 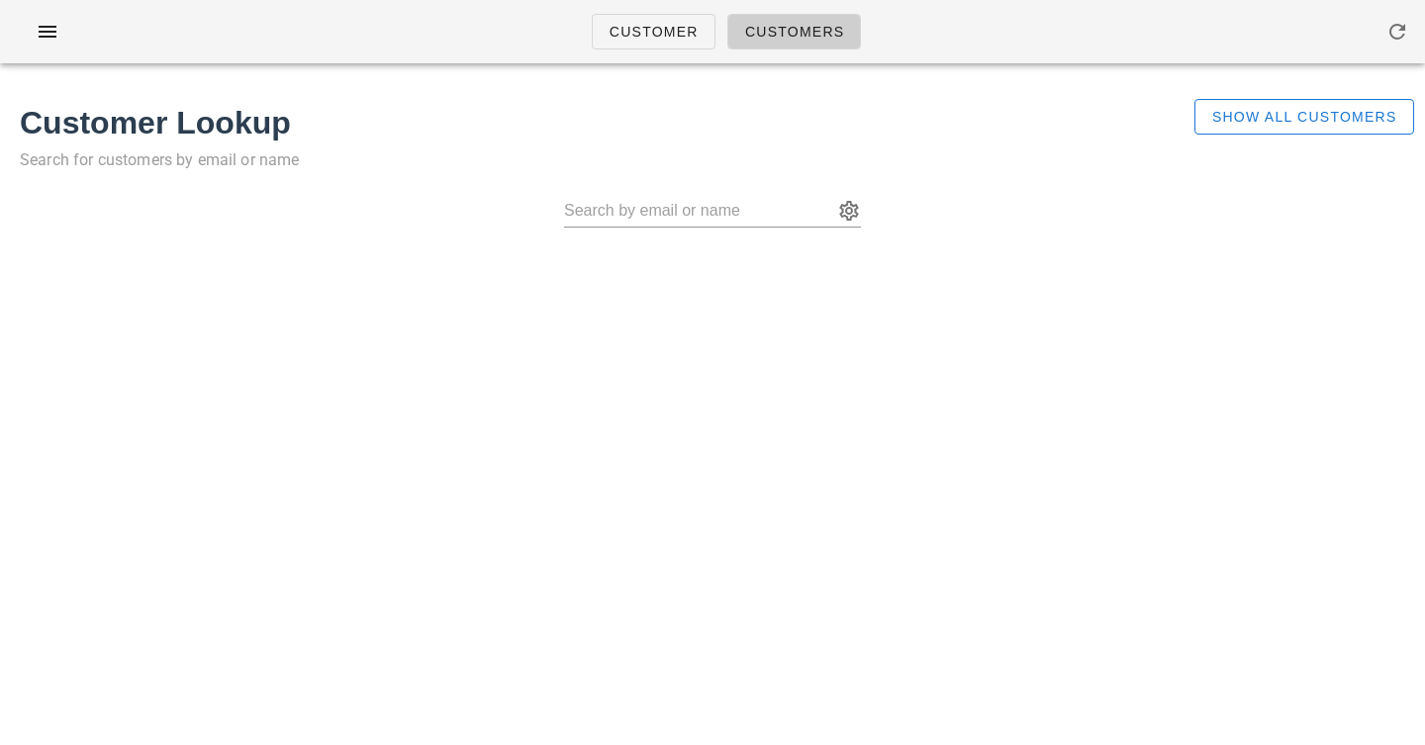 What do you see at coordinates (795, 32) in the screenshot?
I see `a: Customers` at bounding box center [795, 32].